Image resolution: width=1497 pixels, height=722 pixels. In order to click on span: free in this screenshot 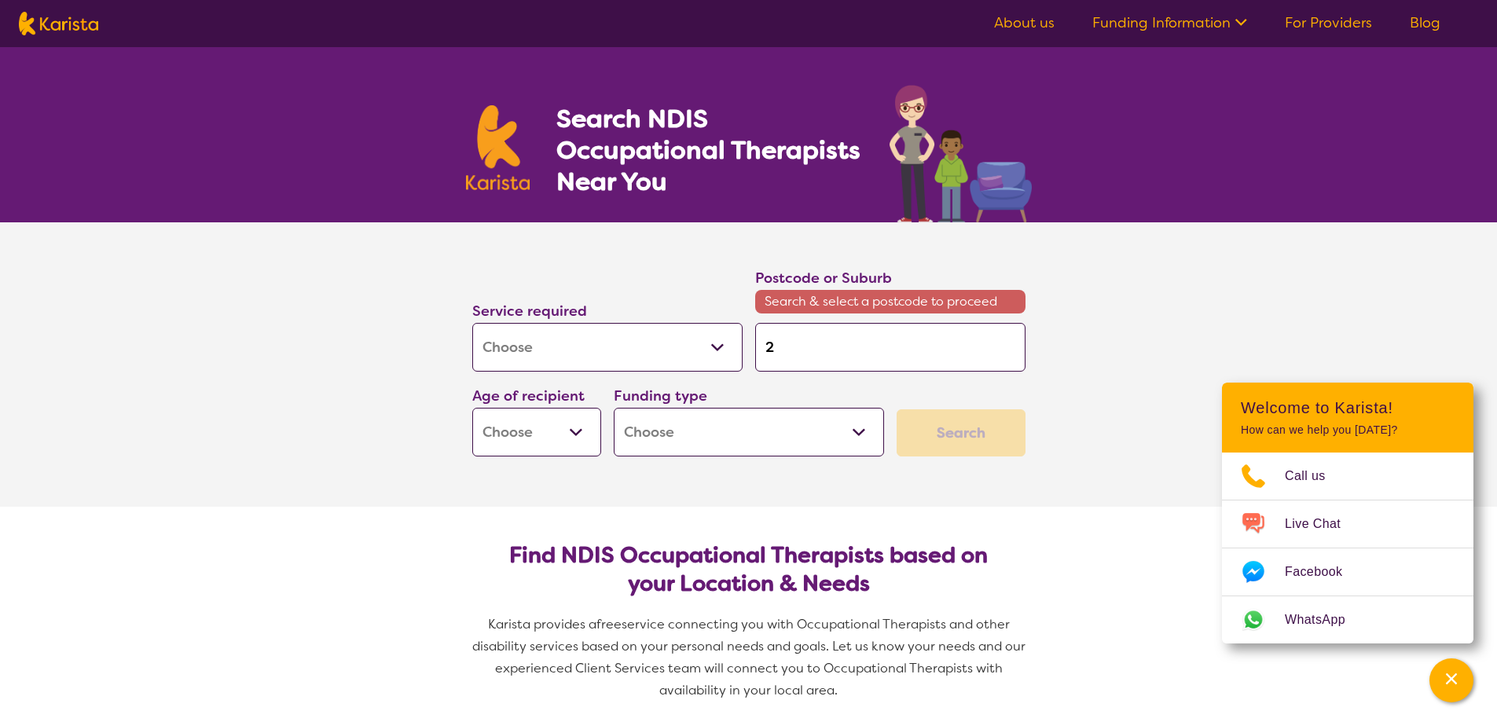, I will do `click(609, 624)`.